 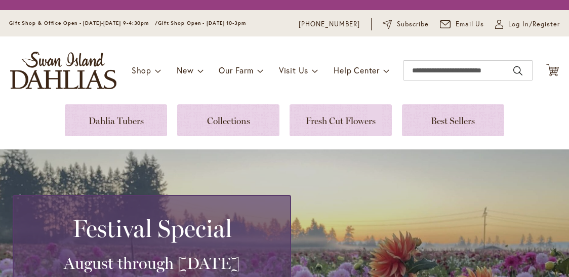 I want to click on span: Log In/Register, so click(x=534, y=24).